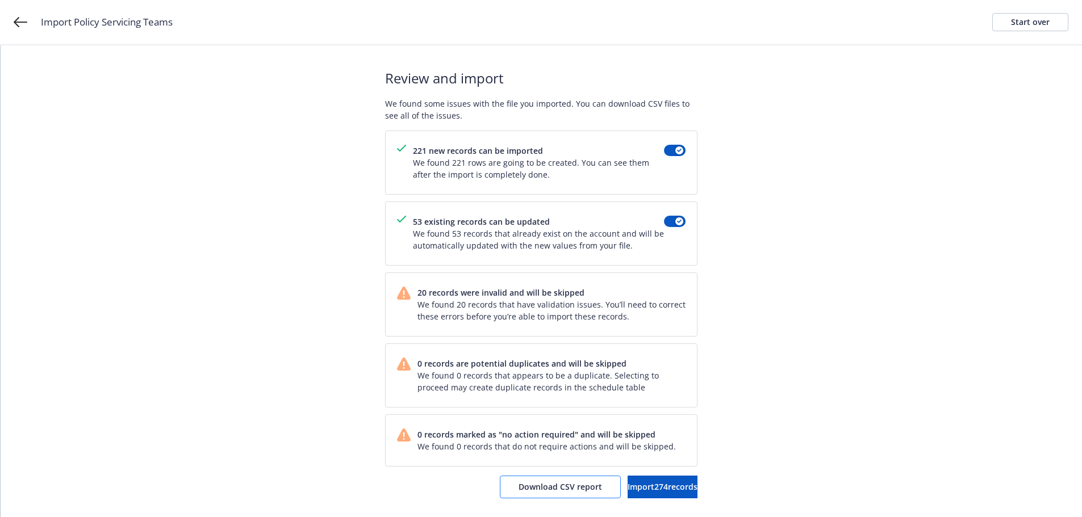 The image size is (1082, 517). What do you see at coordinates (551, 292) in the screenshot?
I see `span: 20 records were invalid and will be skipped` at bounding box center [551, 292].